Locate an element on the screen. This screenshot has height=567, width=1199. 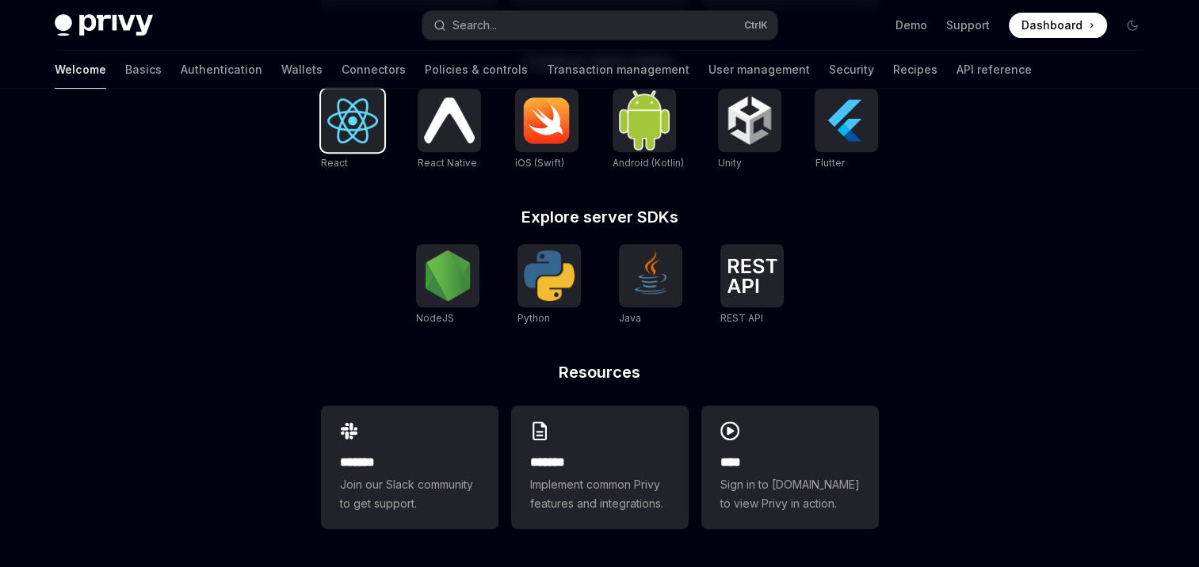
a: Recipes is located at coordinates (915, 70).